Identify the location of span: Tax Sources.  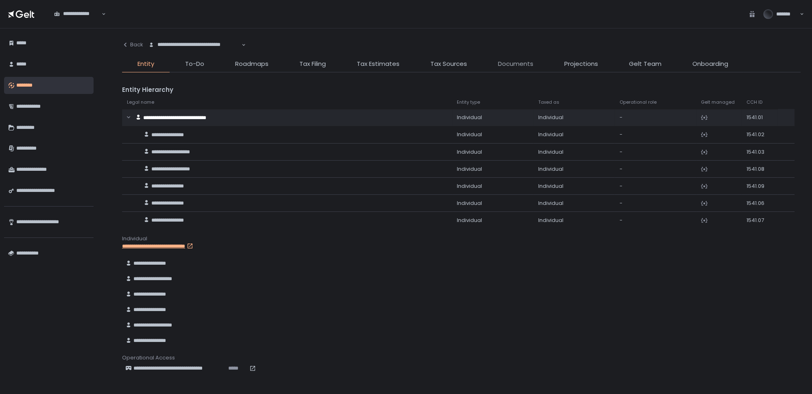
(449, 64).